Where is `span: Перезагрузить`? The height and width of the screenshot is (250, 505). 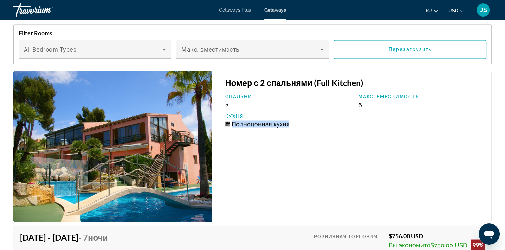 span: Перезагрузить is located at coordinates (410, 49).